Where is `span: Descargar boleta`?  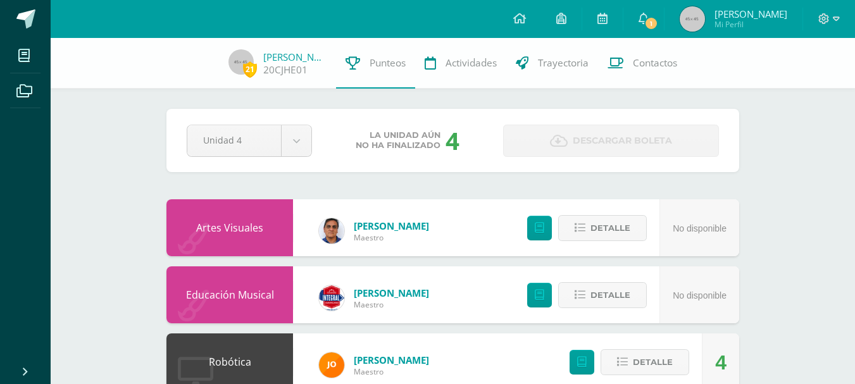
span: Descargar boleta is located at coordinates (622, 140).